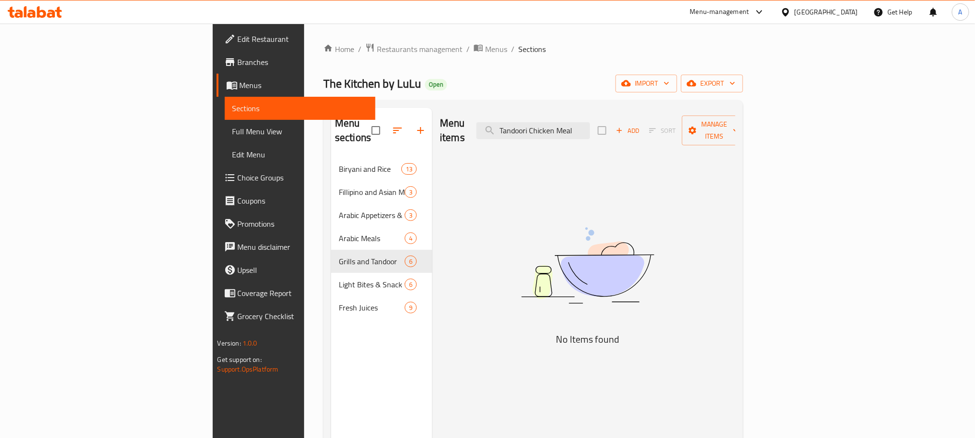 This screenshot has height=438, width=975. Describe the element at coordinates (452, 130) in the screenshot. I see `h2: Menu items` at that location.